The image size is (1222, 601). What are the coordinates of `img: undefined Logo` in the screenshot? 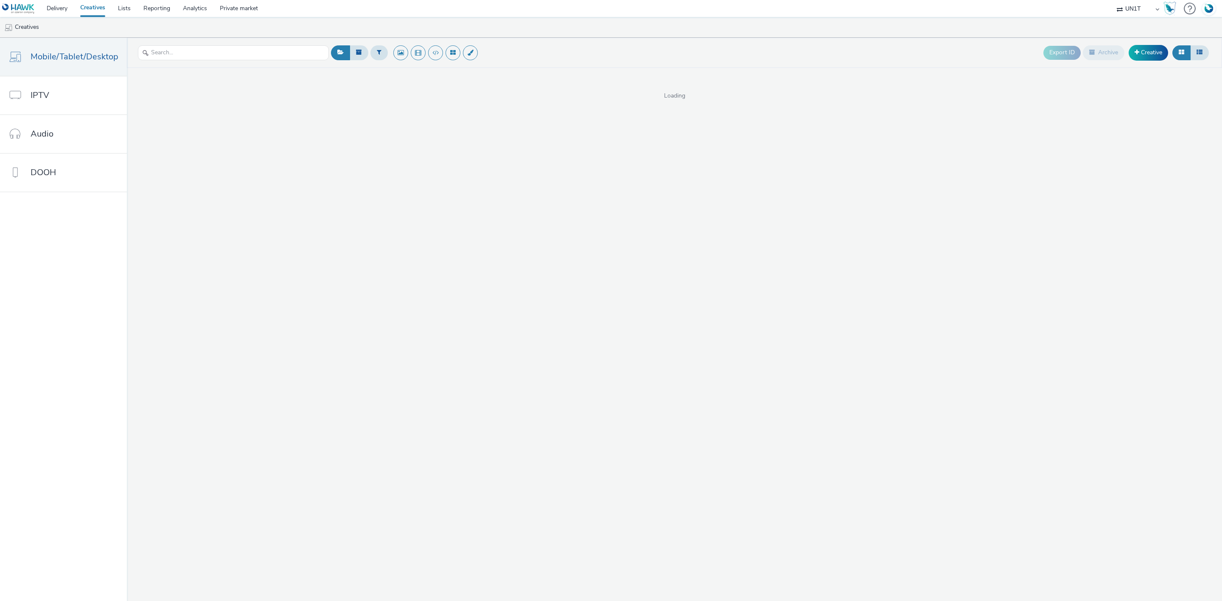 It's located at (18, 8).